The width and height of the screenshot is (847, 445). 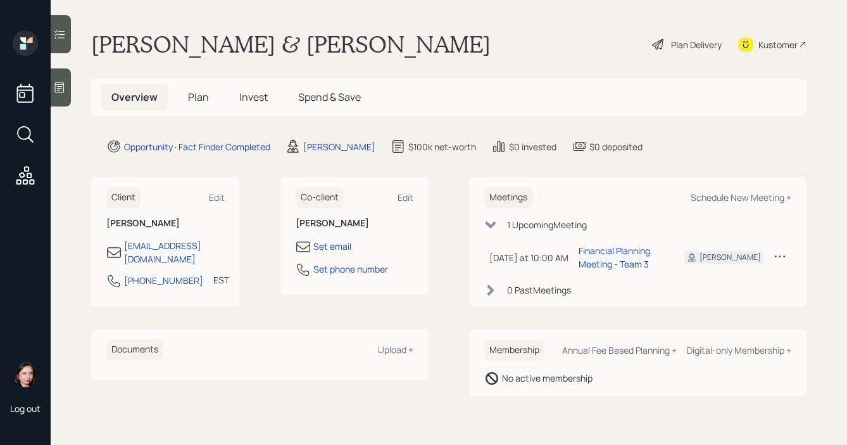 What do you see at coordinates (741, 197) in the screenshot?
I see `div: Schedule New Meeting +` at bounding box center [741, 197].